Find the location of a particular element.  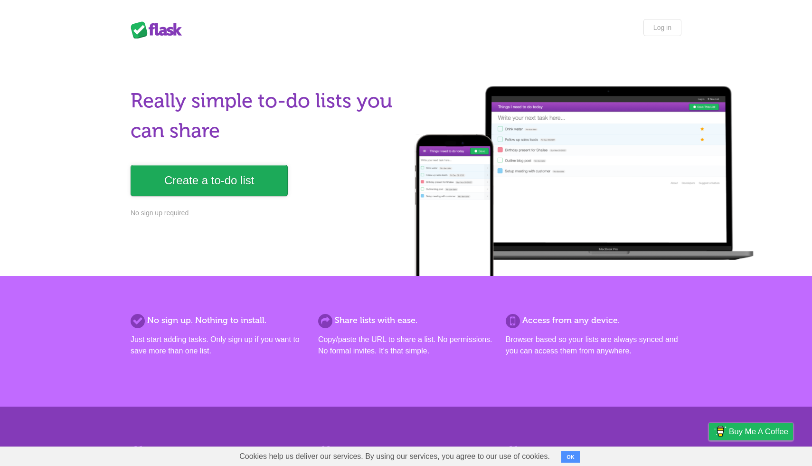

p: No sign up required is located at coordinates (265, 213).